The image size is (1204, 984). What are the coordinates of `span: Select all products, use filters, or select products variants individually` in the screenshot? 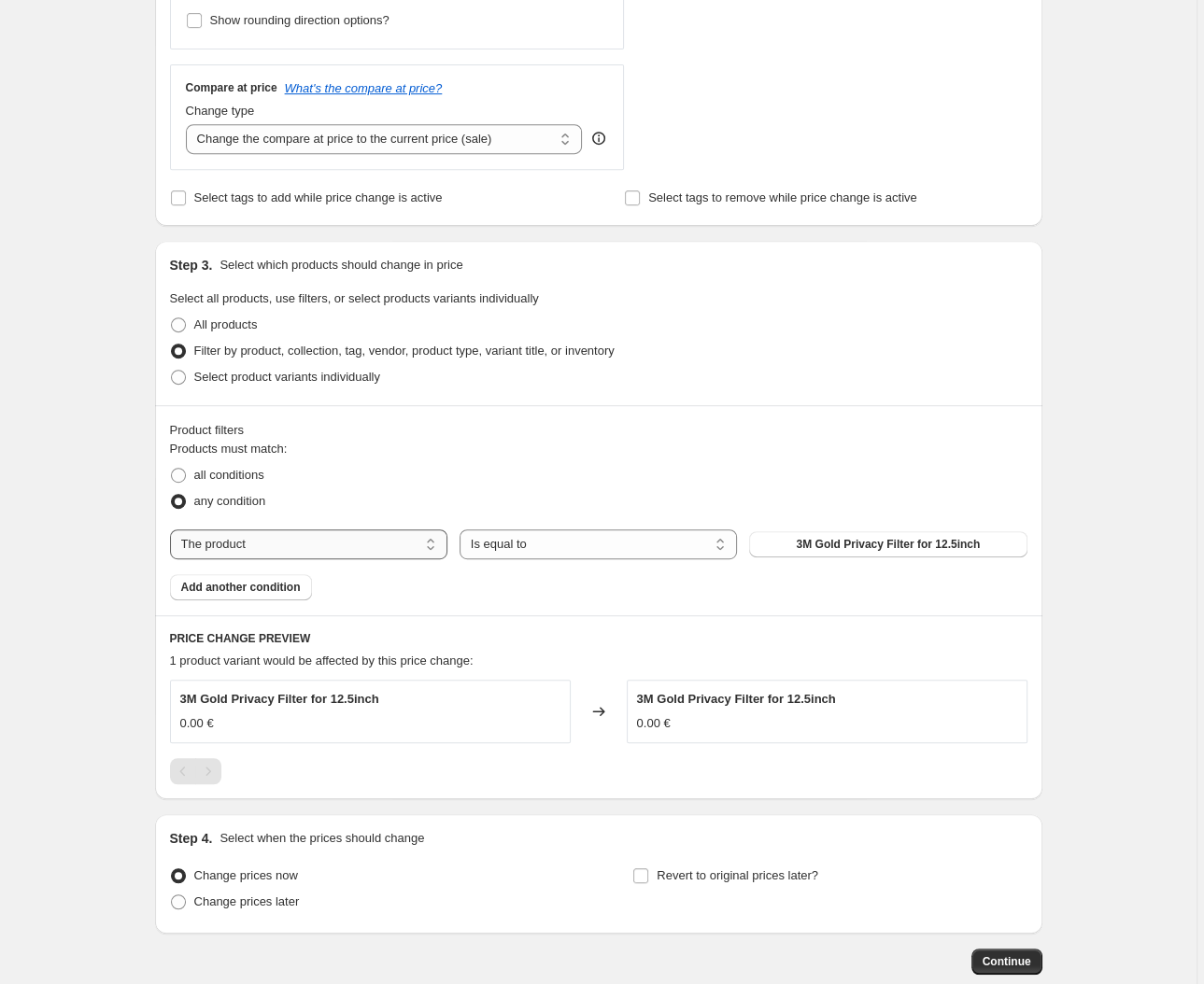 It's located at (354, 298).